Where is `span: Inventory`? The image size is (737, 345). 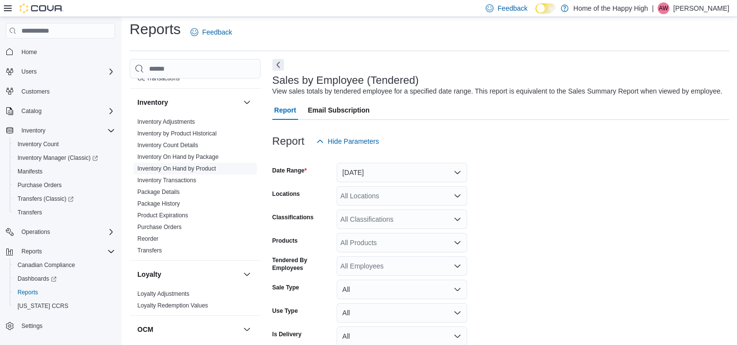 span: Inventory is located at coordinates (33, 130).